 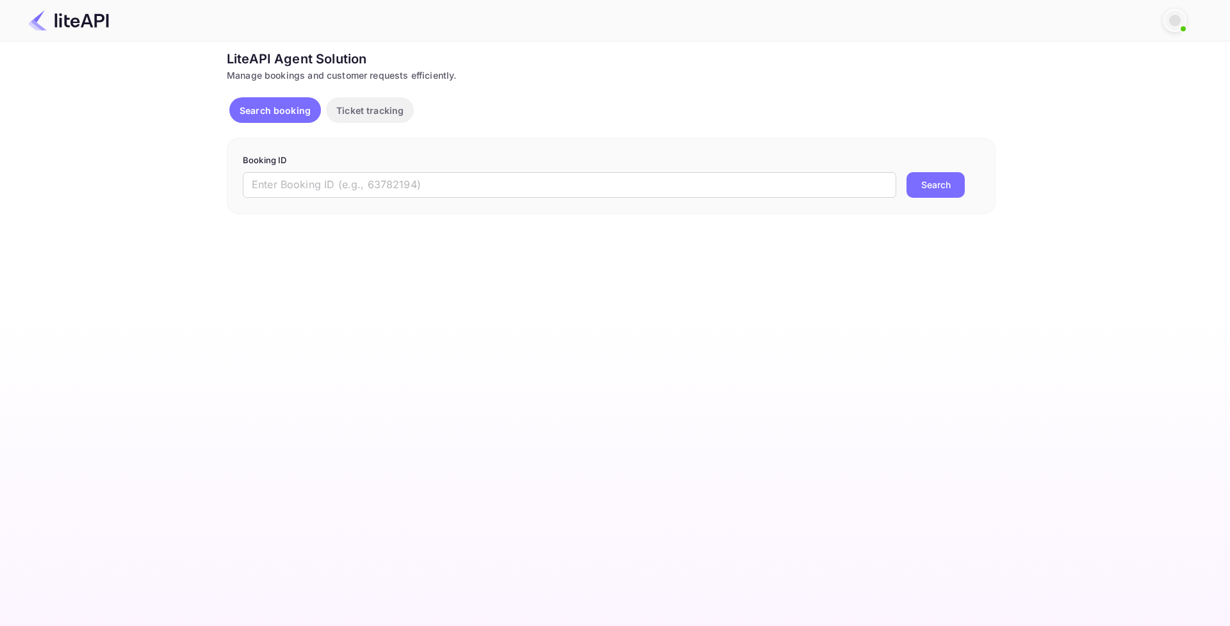 What do you see at coordinates (69, 20) in the screenshot?
I see `img: LiteAPI Logo` at bounding box center [69, 20].